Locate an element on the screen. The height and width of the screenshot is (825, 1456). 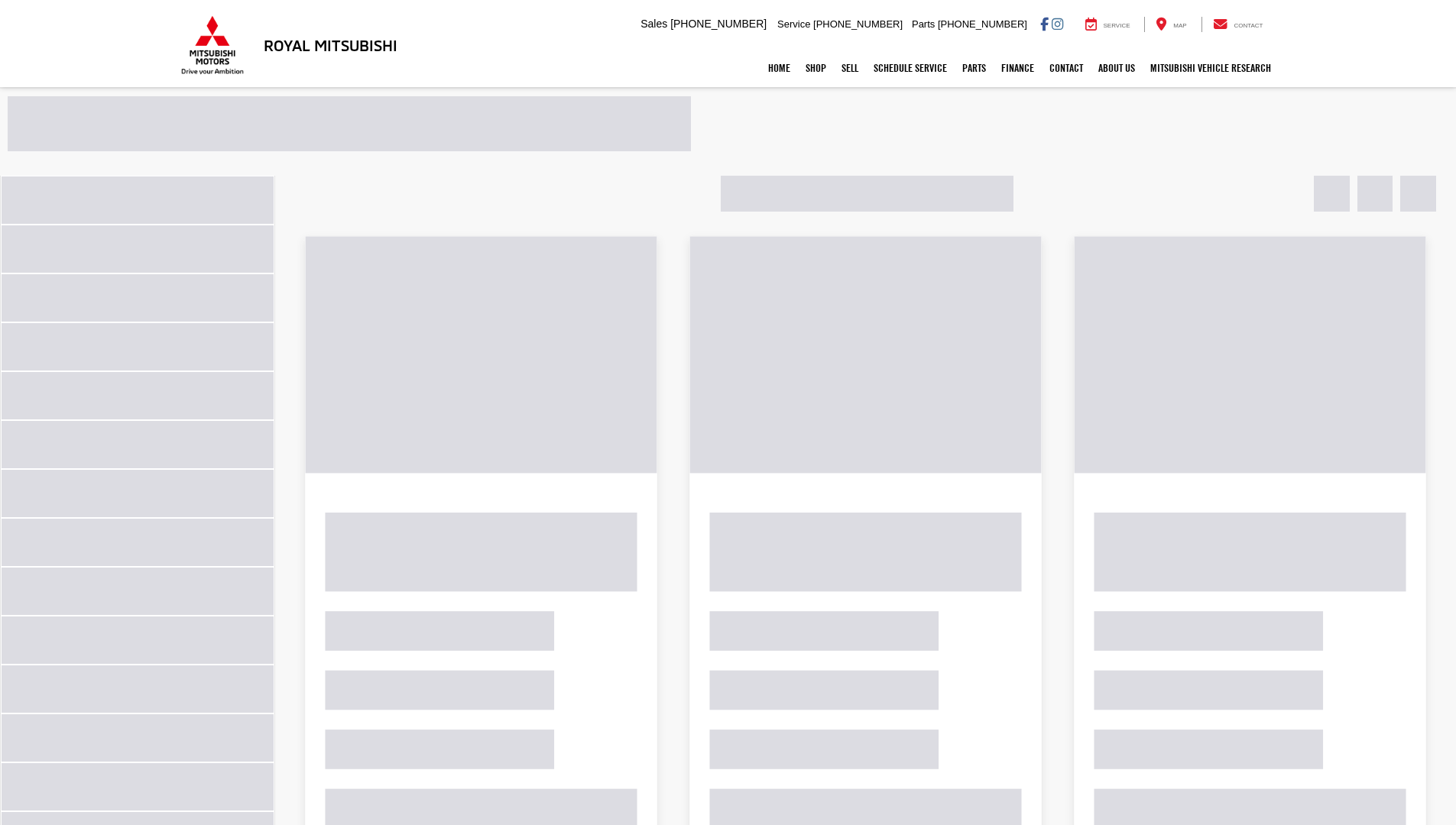
span: Parts is located at coordinates (923, 24).